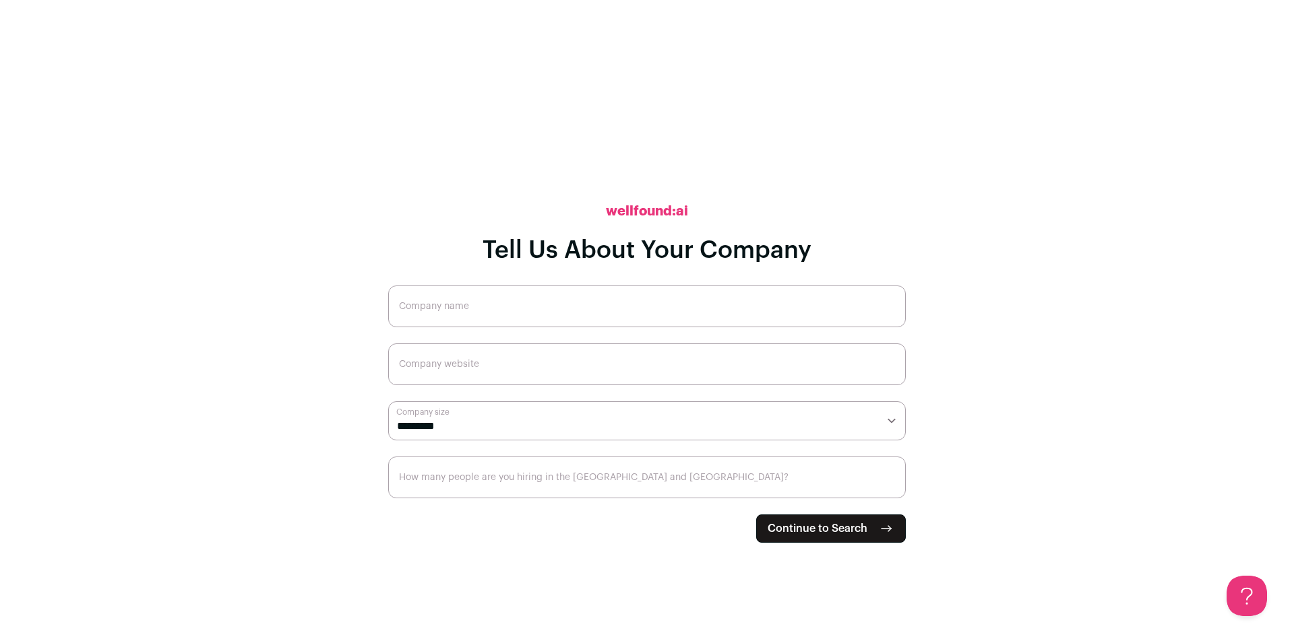 Image resolution: width=1294 pixels, height=643 pixels. Describe the element at coordinates (817, 529) in the screenshot. I see `span: Continue to Search` at that location.